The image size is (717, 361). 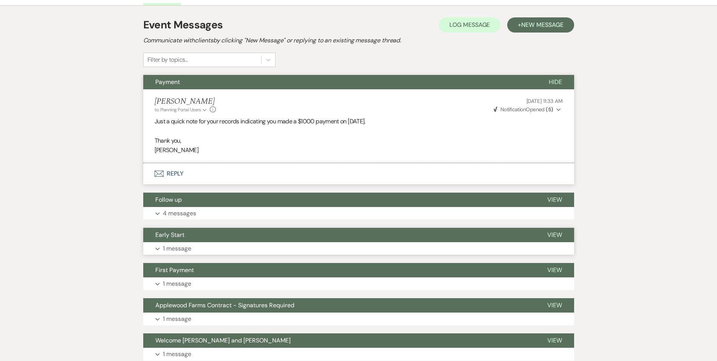 I want to click on p: Thank you,, so click(x=359, y=141).